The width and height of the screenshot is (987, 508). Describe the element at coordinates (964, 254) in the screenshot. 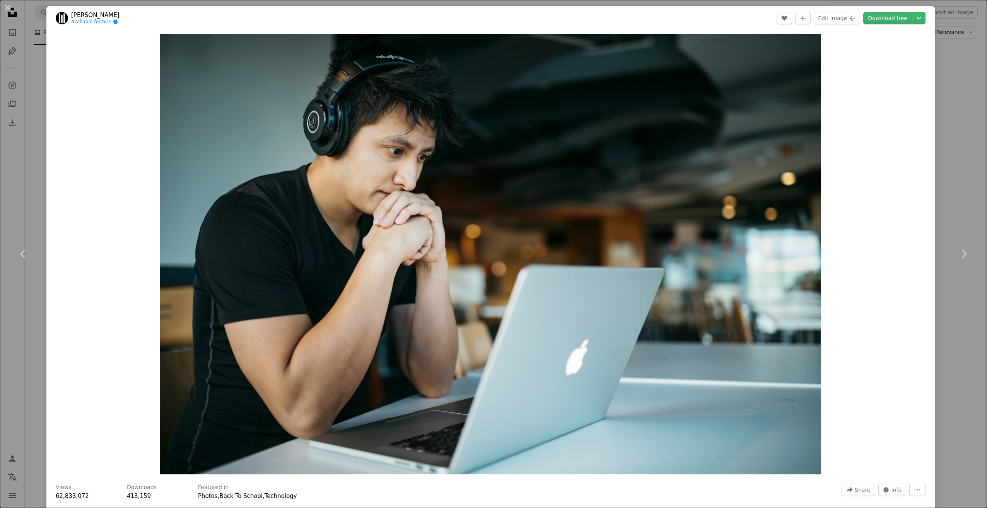

I see `a: Next` at that location.